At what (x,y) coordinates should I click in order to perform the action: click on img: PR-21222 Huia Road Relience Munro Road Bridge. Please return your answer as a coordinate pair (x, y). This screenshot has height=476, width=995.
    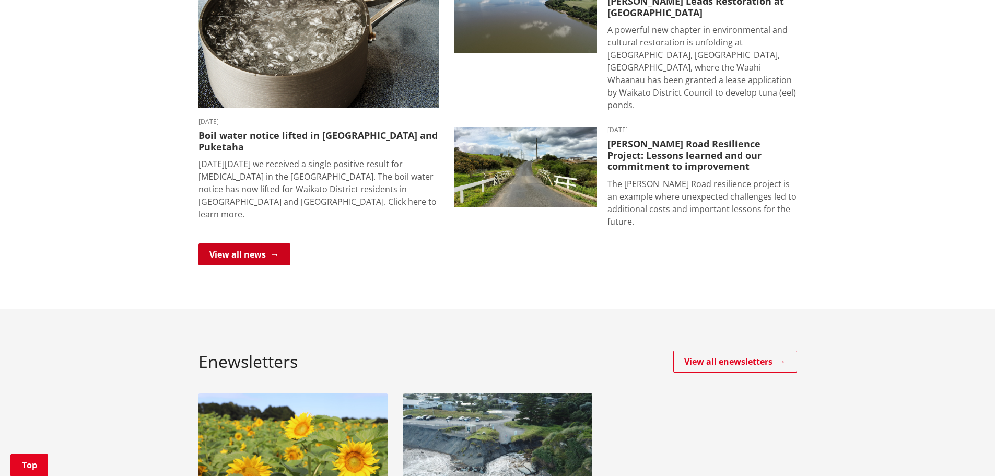
    Looking at the image, I should click on (526, 167).